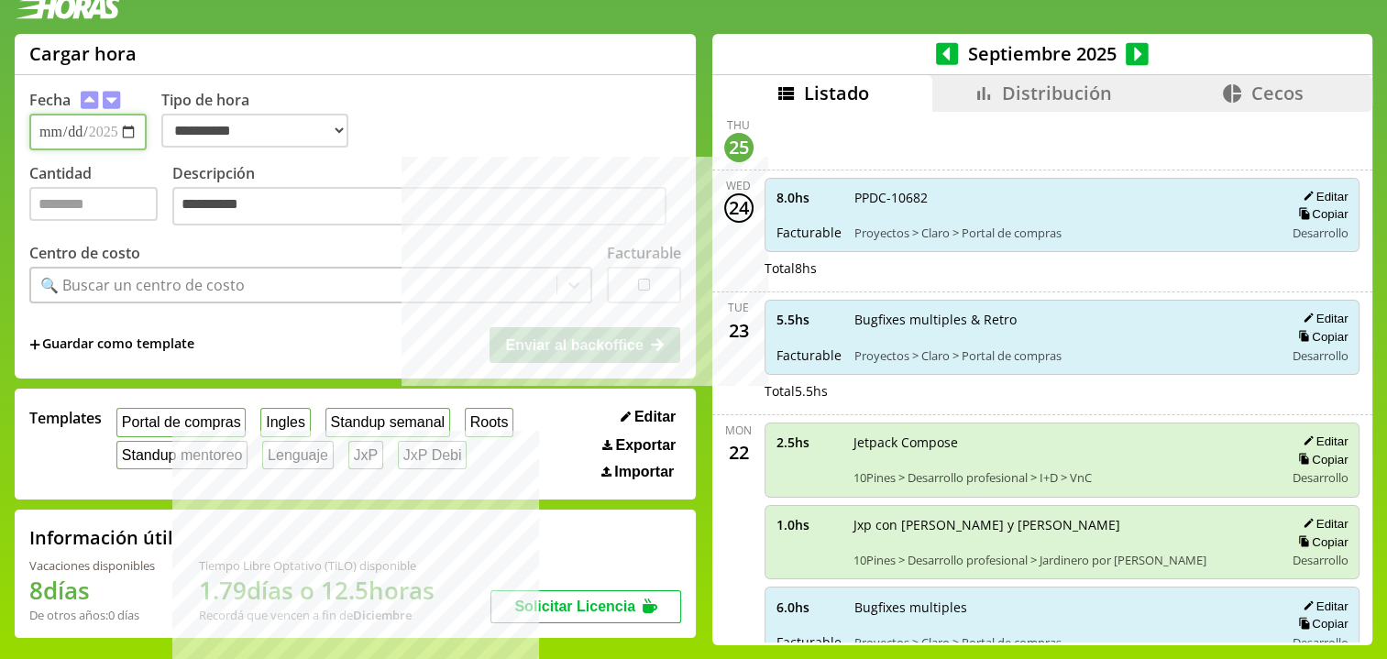  What do you see at coordinates (101, 537) in the screenshot?
I see `h2: Información útil` at bounding box center [101, 537].